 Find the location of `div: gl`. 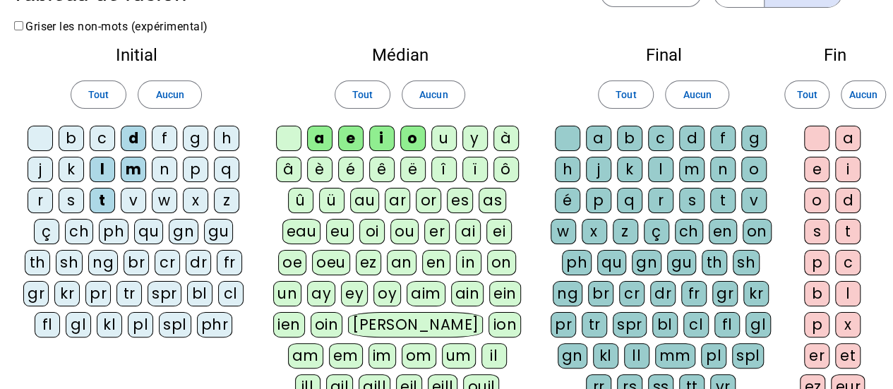

div: gl is located at coordinates (78, 325).